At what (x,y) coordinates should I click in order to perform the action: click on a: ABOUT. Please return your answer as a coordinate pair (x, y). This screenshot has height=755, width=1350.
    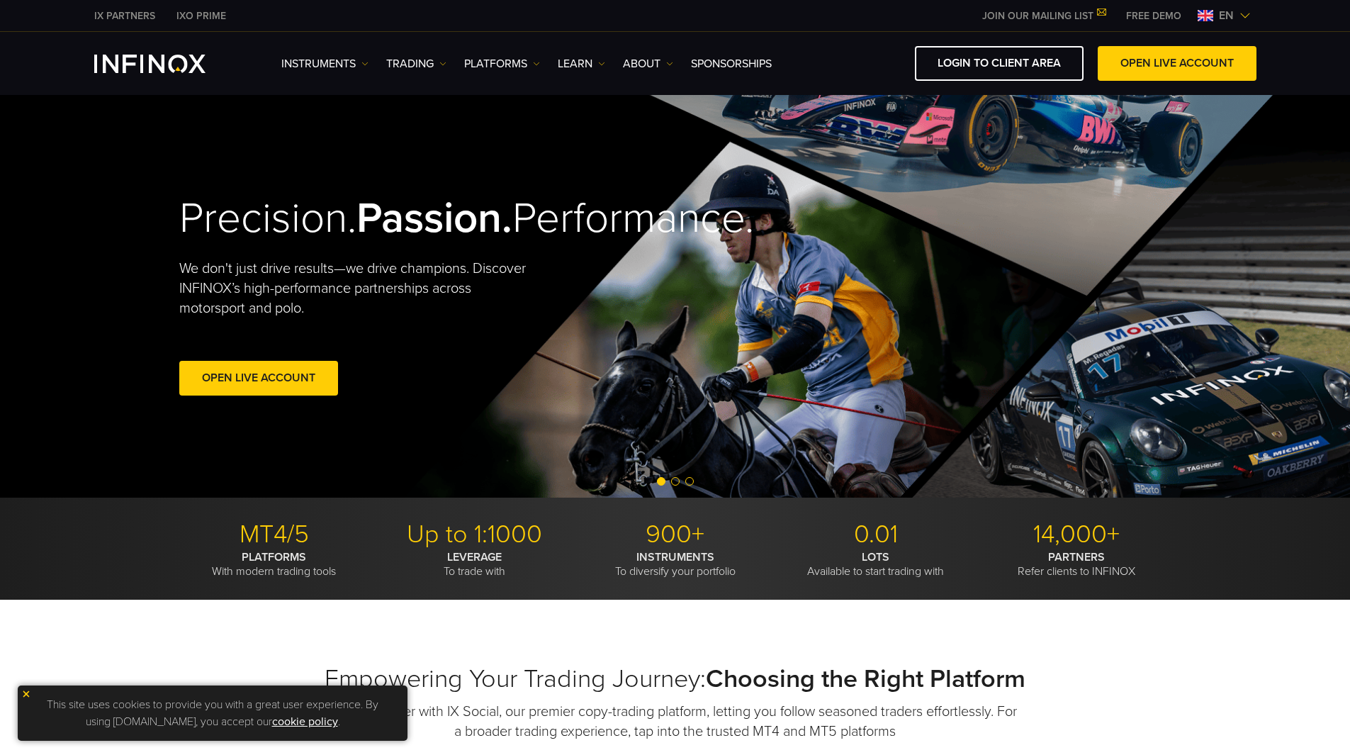
    Looking at the image, I should click on (648, 64).